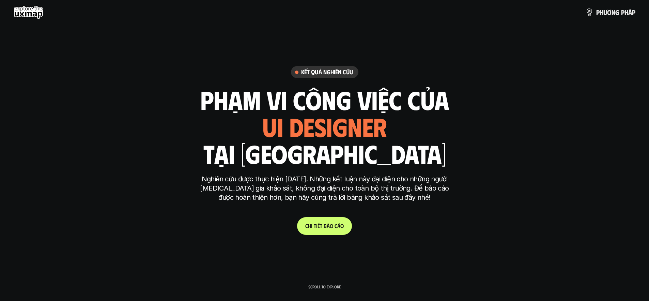  What do you see at coordinates (336, 226) in the screenshot?
I see `span: c` at bounding box center [336, 226].